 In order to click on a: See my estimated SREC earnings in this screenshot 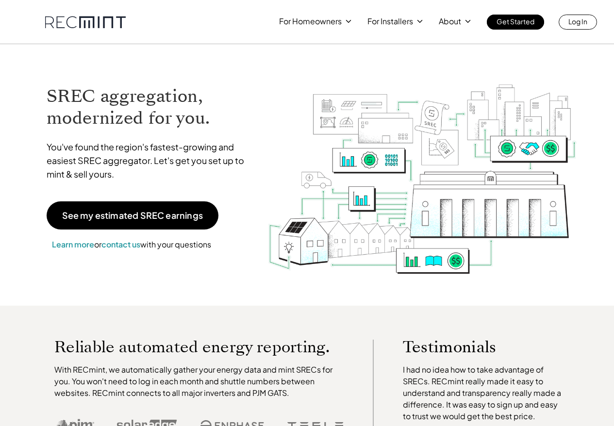, I will do `click(133, 216)`.